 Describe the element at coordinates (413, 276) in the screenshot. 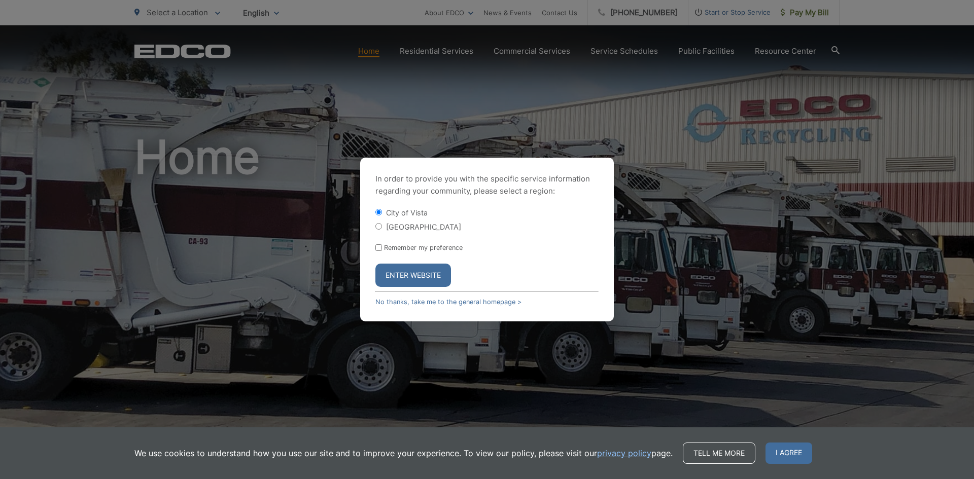

I see `button: Enter Website` at that location.